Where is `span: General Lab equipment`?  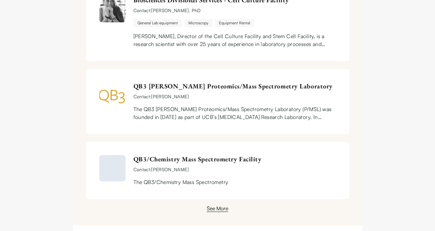 span: General Lab equipment is located at coordinates (158, 23).